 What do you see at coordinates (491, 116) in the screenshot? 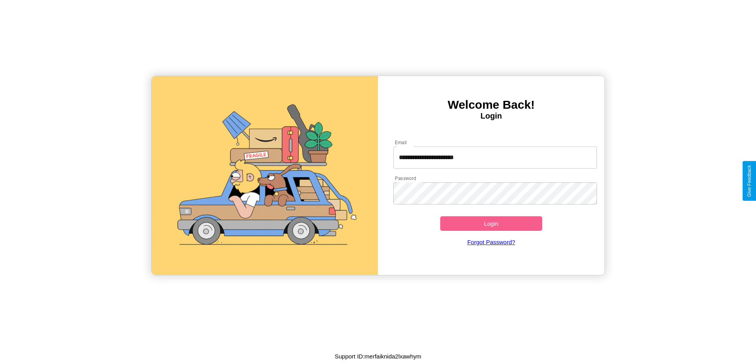
I see `h4: Login` at bounding box center [491, 116].